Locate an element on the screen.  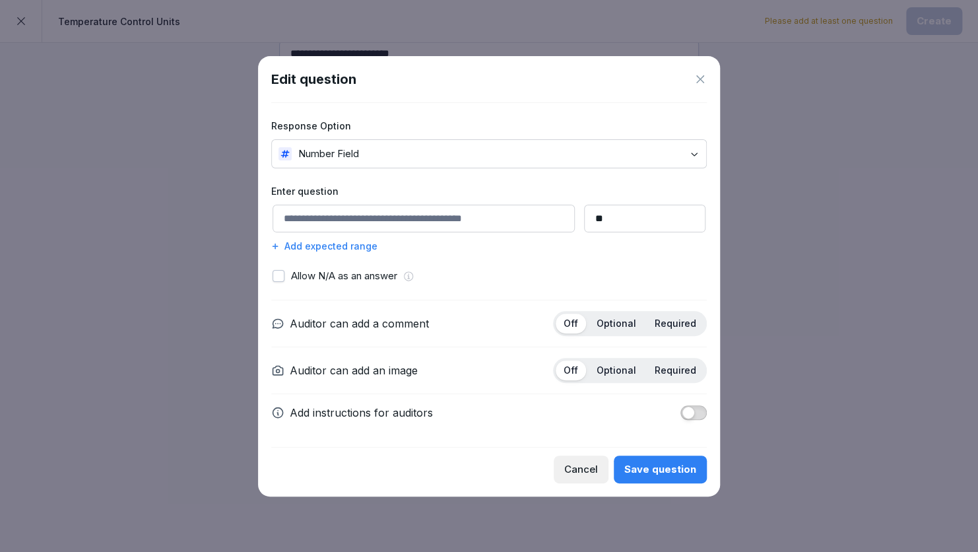
p: Allow N/A as an answer is located at coordinates (344, 276).